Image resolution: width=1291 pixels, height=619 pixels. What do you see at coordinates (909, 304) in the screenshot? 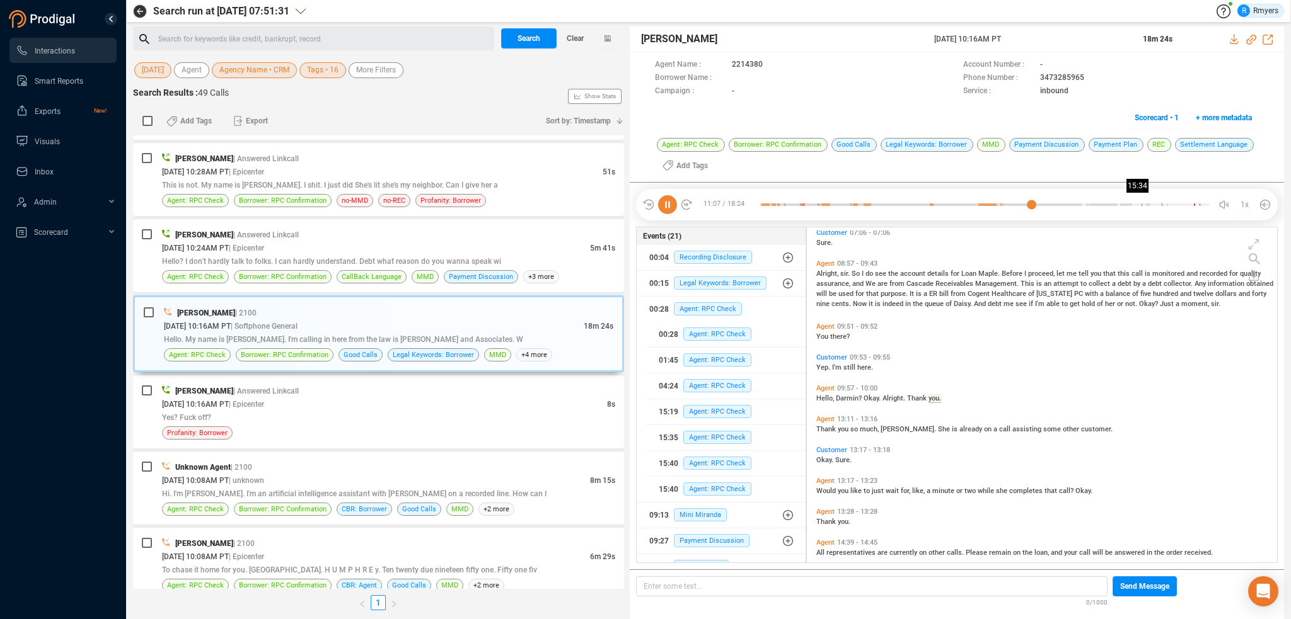
I see `span: in` at bounding box center [909, 304].